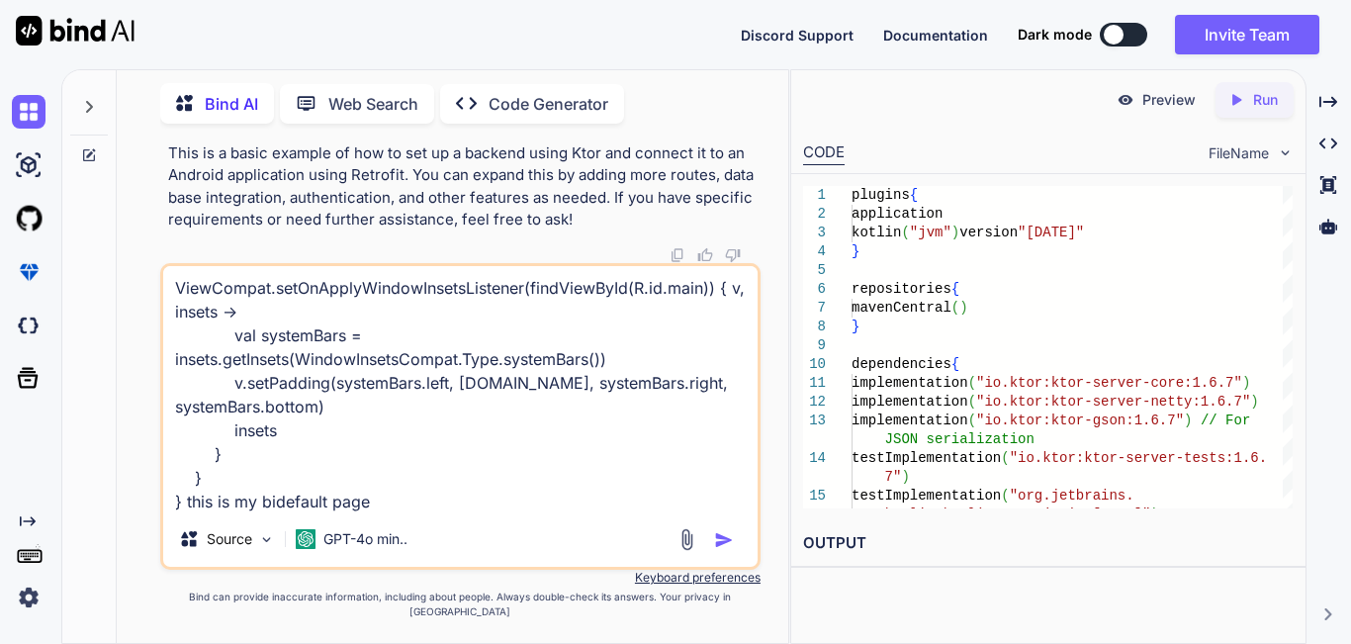 This screenshot has width=1351, height=644. I want to click on span: kotlin, so click(876, 232).